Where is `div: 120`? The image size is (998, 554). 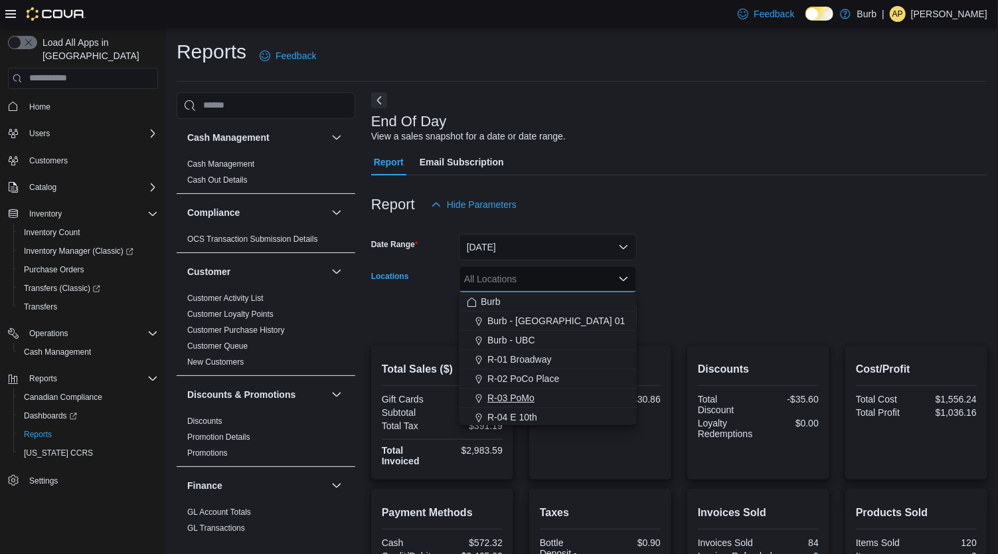
div: 120 is located at coordinates (947, 542).